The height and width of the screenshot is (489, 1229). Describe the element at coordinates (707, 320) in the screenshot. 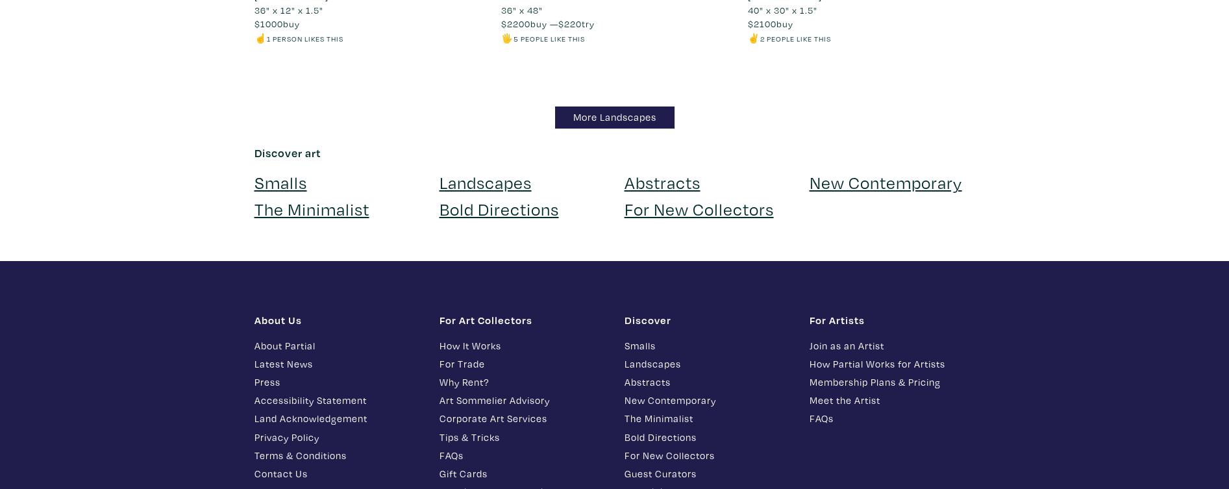

I see `h1: Discover` at that location.